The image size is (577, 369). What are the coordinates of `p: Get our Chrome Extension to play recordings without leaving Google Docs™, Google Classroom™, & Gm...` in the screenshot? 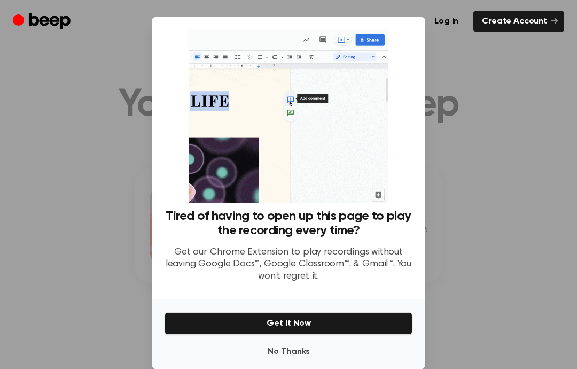 It's located at (289, 265).